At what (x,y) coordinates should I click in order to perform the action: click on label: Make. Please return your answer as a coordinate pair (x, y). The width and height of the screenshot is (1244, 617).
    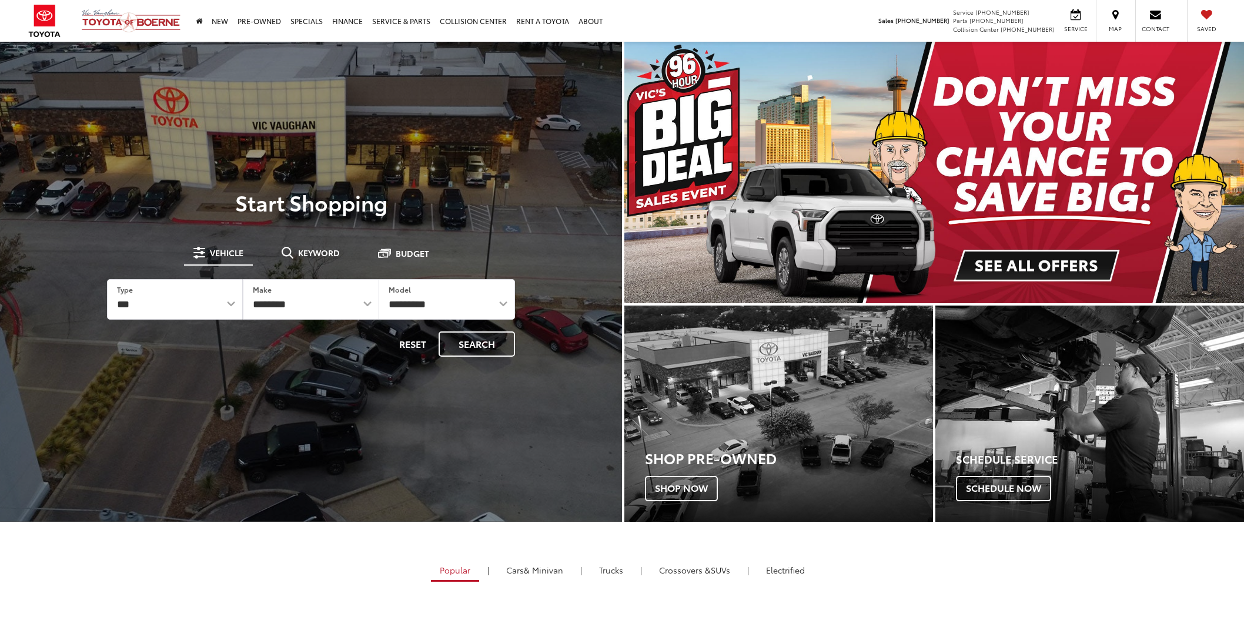
    Looking at the image, I should click on (262, 289).